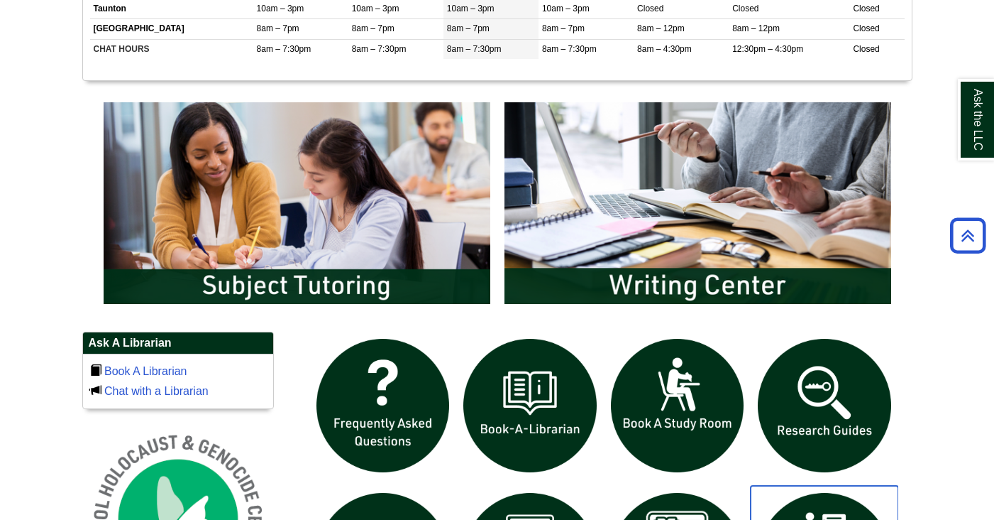 This screenshot has height=520, width=994. Describe the element at coordinates (178, 343) in the screenshot. I see `h2: Ask A Librarian` at that location.